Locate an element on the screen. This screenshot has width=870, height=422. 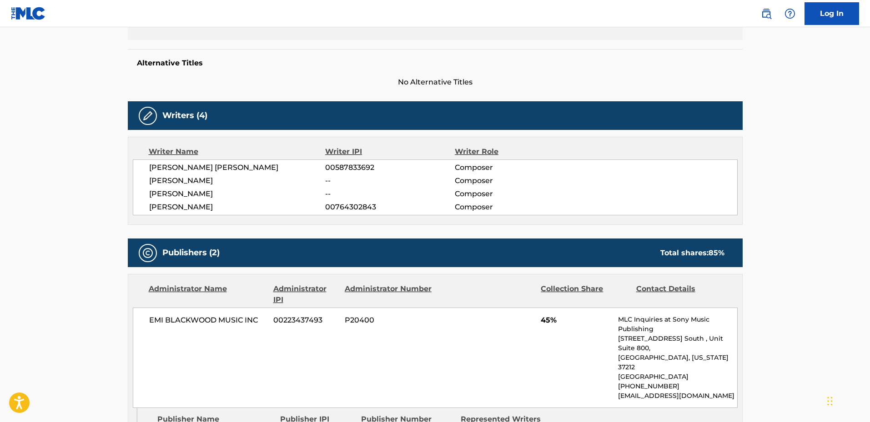
img: help is located at coordinates (790, 14).